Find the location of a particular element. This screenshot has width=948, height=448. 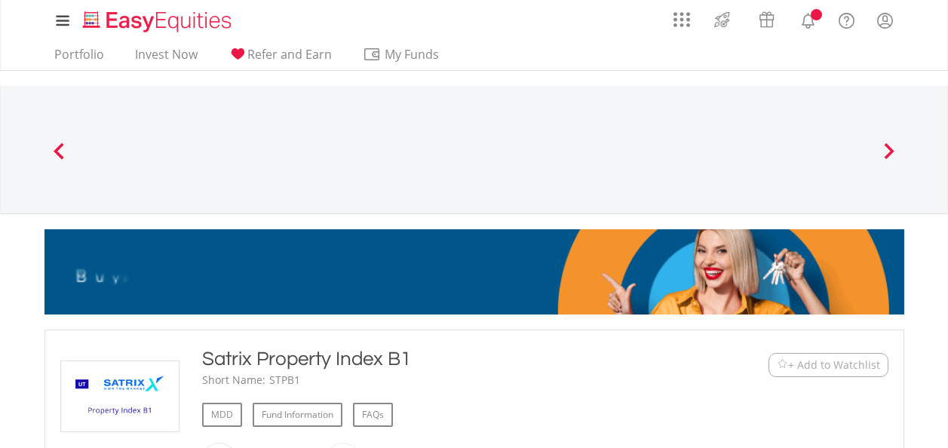

a: My Profile is located at coordinates (885, 20).